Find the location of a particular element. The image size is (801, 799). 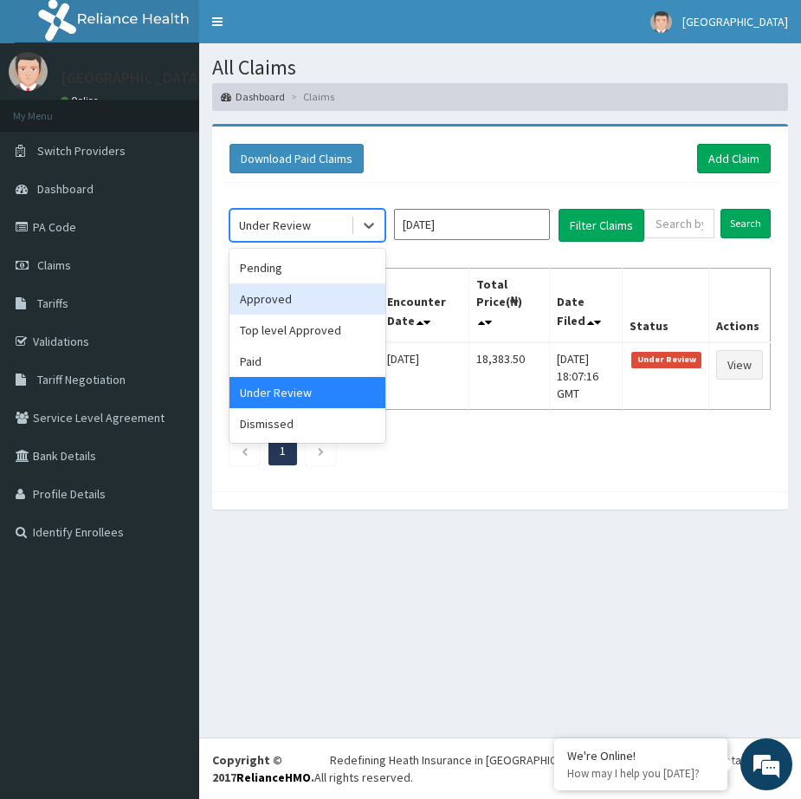

span: Under Review is located at coordinates (666, 360).